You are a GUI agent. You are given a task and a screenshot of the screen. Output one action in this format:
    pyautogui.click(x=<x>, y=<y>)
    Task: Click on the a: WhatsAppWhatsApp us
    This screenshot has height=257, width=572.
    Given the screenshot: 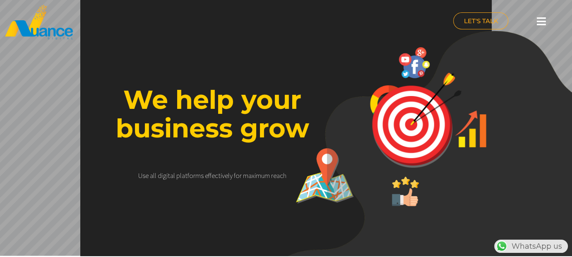 What is the action you would take?
    pyautogui.click(x=531, y=246)
    